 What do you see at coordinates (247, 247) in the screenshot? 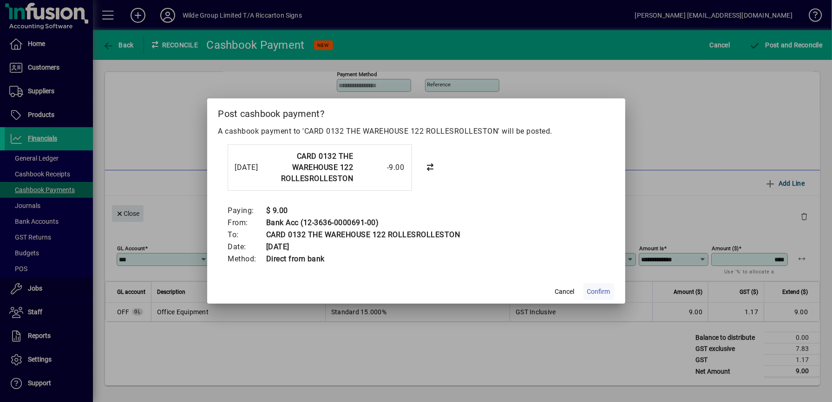
I see `td: Date:` at bounding box center [247, 247].